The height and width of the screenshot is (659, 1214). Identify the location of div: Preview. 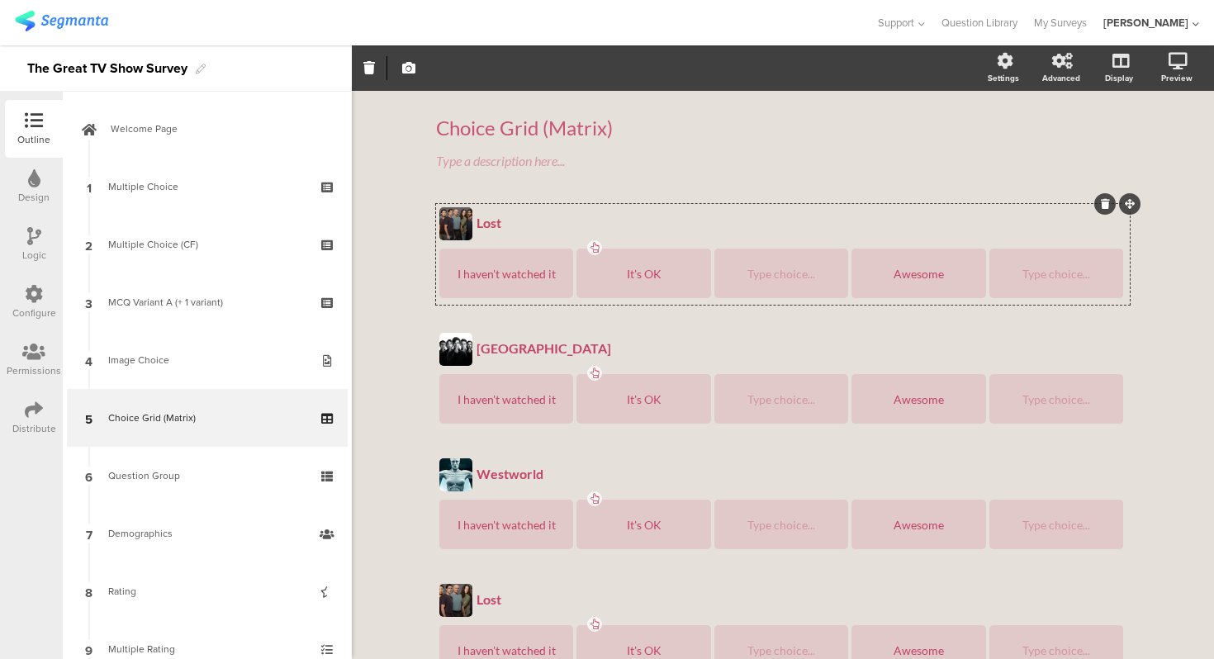
(1177, 78).